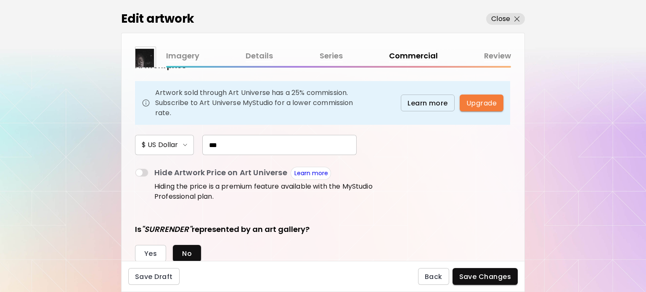 This screenshot has width=646, height=292. I want to click on button: Upgrade, so click(481, 103).